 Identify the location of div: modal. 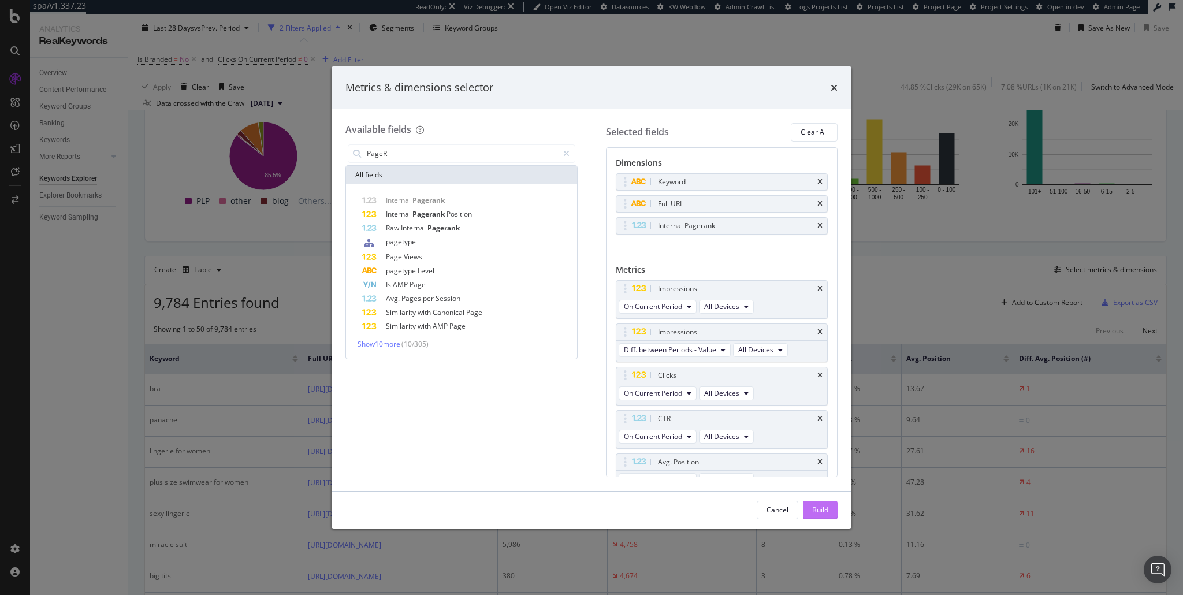
(592, 298).